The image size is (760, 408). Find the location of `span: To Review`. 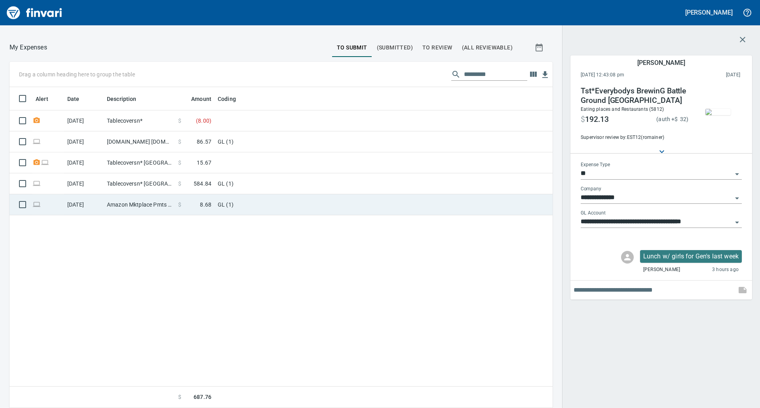

span: To Review is located at coordinates (437, 48).